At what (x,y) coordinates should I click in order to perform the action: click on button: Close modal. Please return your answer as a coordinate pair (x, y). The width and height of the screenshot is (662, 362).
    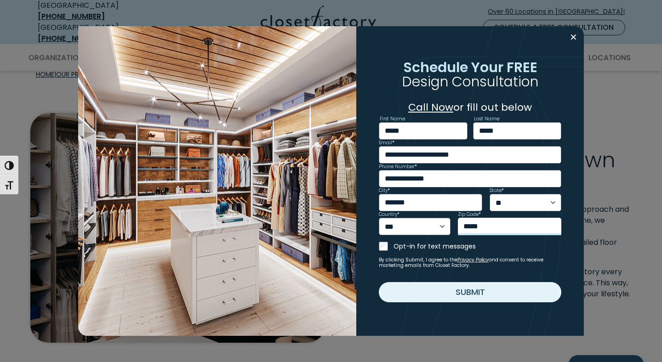
    Looking at the image, I should click on (574, 37).